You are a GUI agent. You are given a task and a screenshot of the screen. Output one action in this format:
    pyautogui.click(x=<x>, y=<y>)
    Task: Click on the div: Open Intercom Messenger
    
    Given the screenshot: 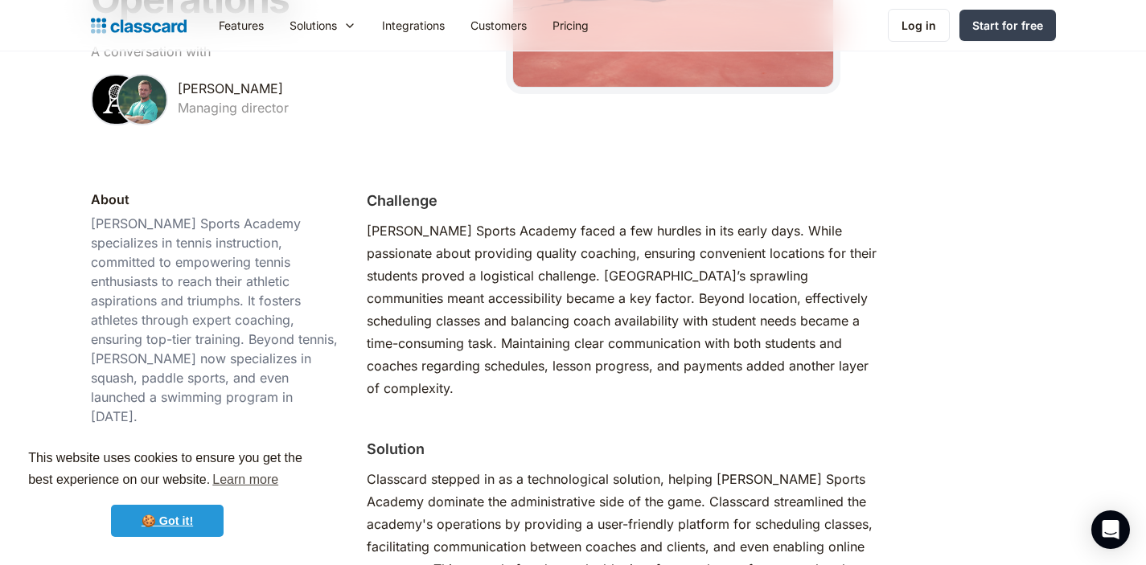 What is the action you would take?
    pyautogui.click(x=1111, y=530)
    